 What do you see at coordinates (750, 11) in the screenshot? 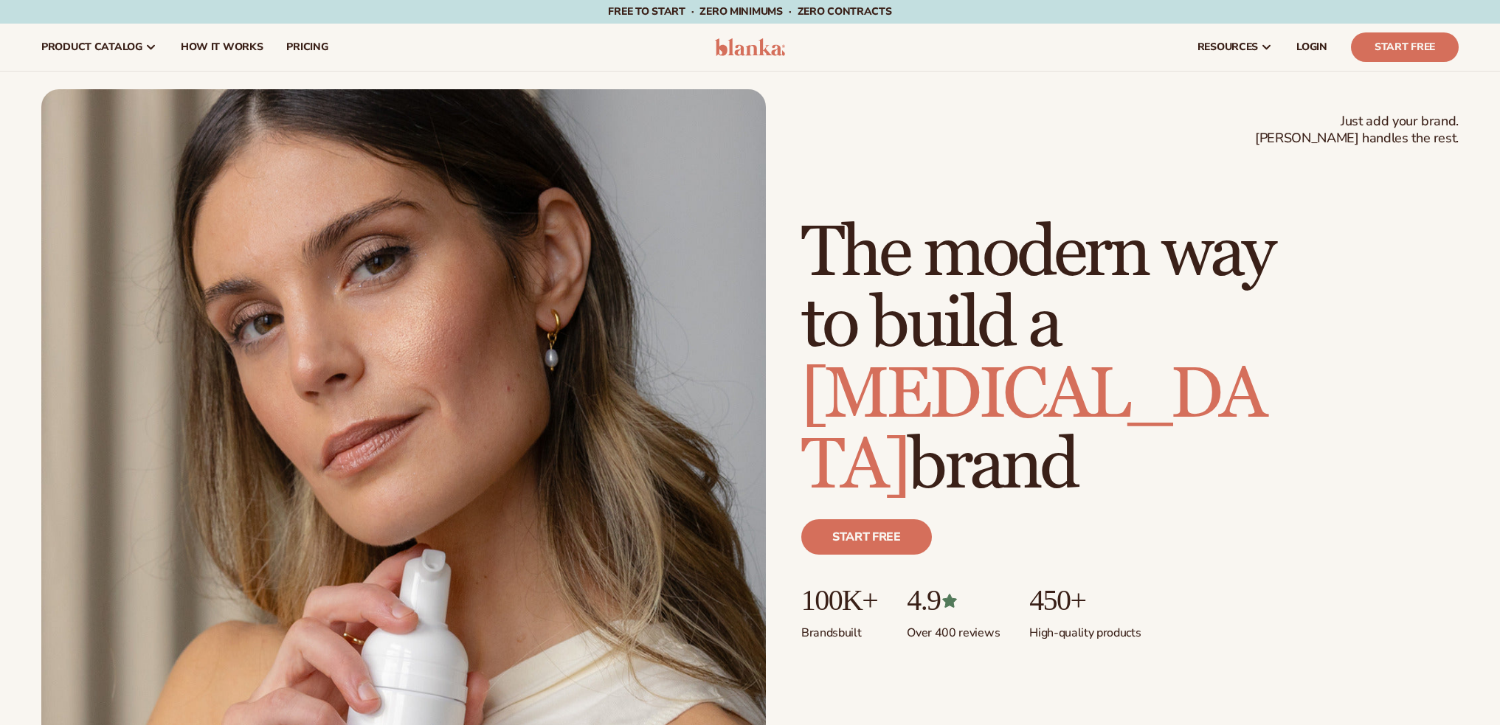
I see `span: Free to start · ZERO minimums · ZERO contracts` at bounding box center [750, 11].